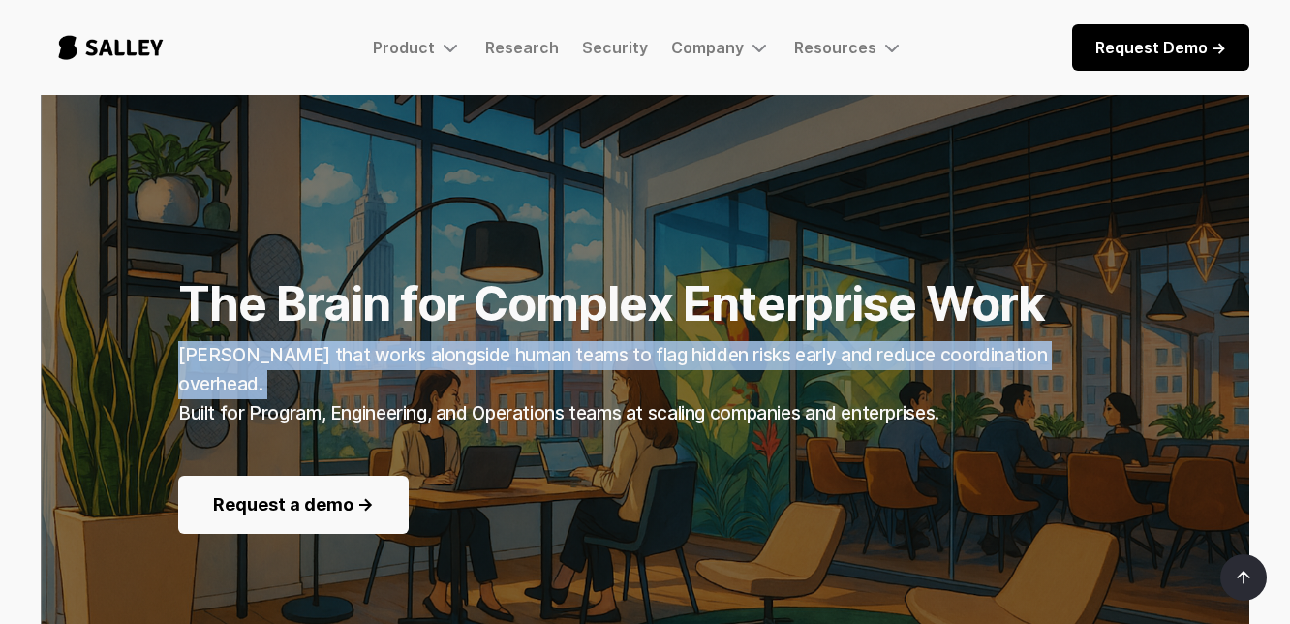 The height and width of the screenshot is (624, 1290). What do you see at coordinates (1160, 47) in the screenshot?
I see `a: Request Demo ->` at bounding box center [1160, 47].